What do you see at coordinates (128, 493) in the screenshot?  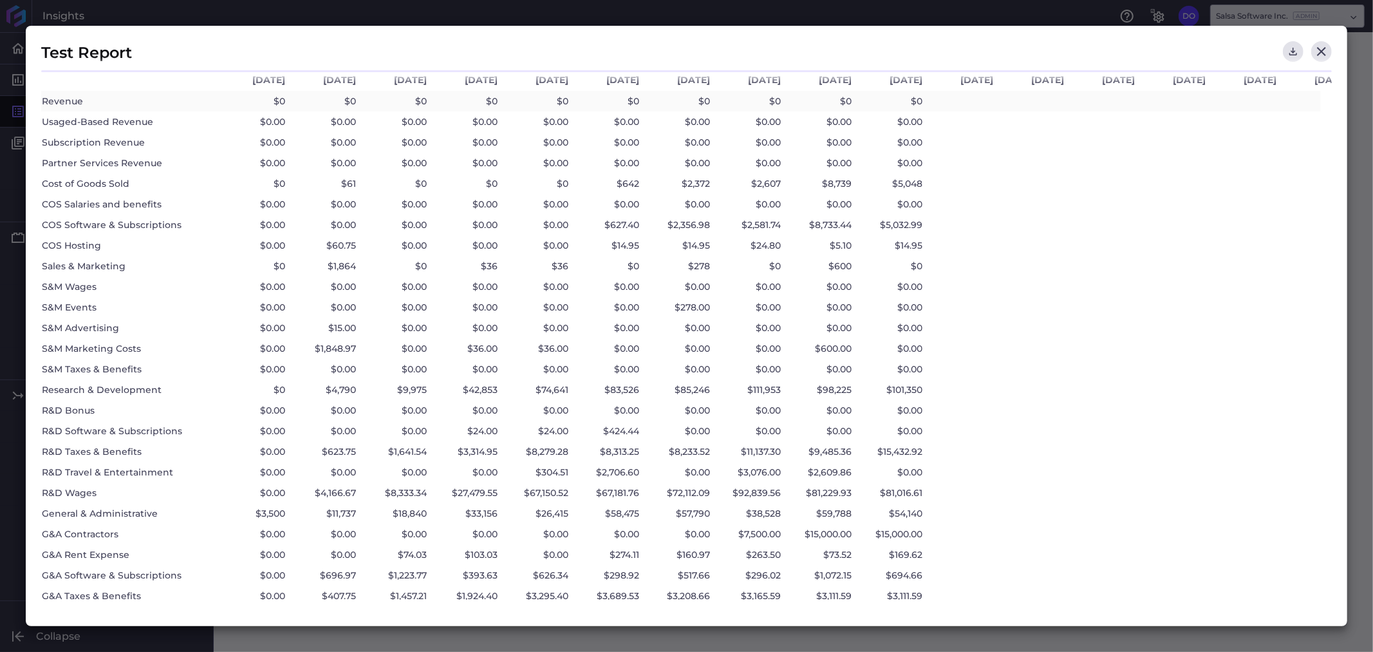 I see `div: R&D Wages` at bounding box center [128, 493].